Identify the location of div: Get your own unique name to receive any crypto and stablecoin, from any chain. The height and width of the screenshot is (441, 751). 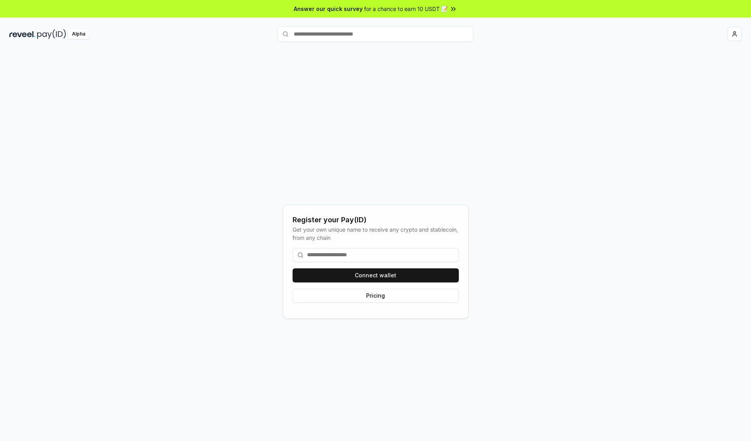
(375, 234).